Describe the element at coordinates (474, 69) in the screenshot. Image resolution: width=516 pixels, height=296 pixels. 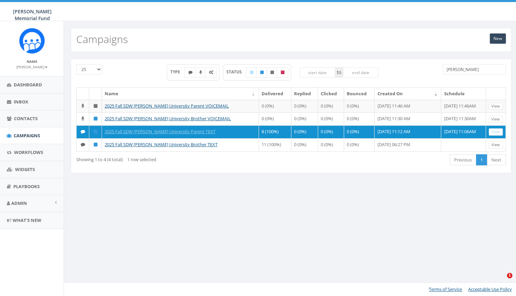
I see `input: Type to search` at that location.